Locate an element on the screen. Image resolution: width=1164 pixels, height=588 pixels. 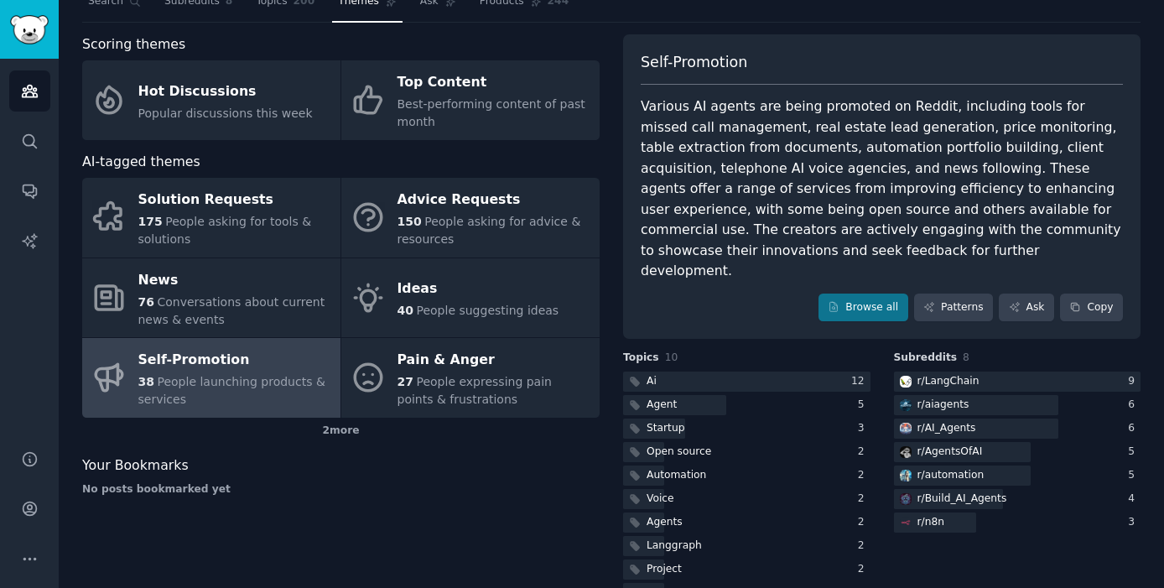
a: Langgraph2 is located at coordinates (747, 546).